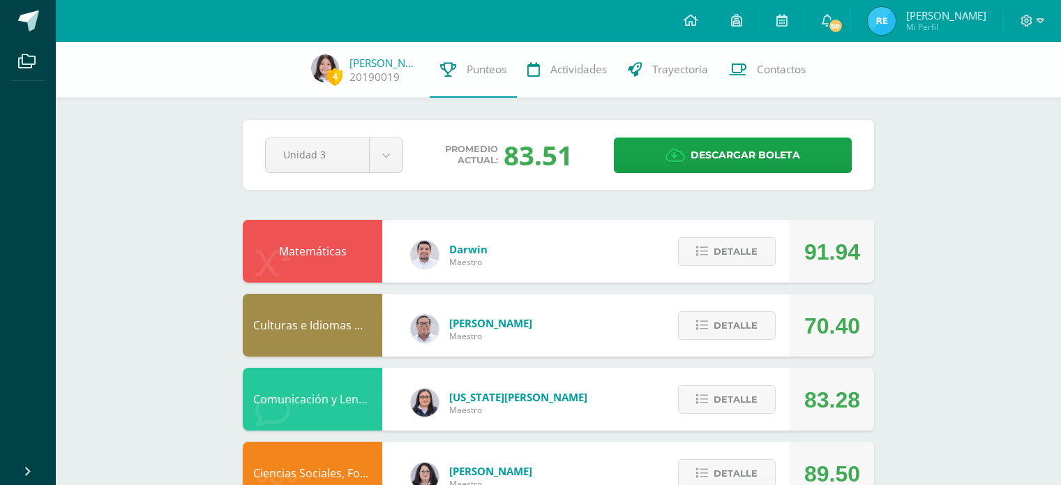  What do you see at coordinates (767, 70) in the screenshot?
I see `a: Contactos` at bounding box center [767, 70].